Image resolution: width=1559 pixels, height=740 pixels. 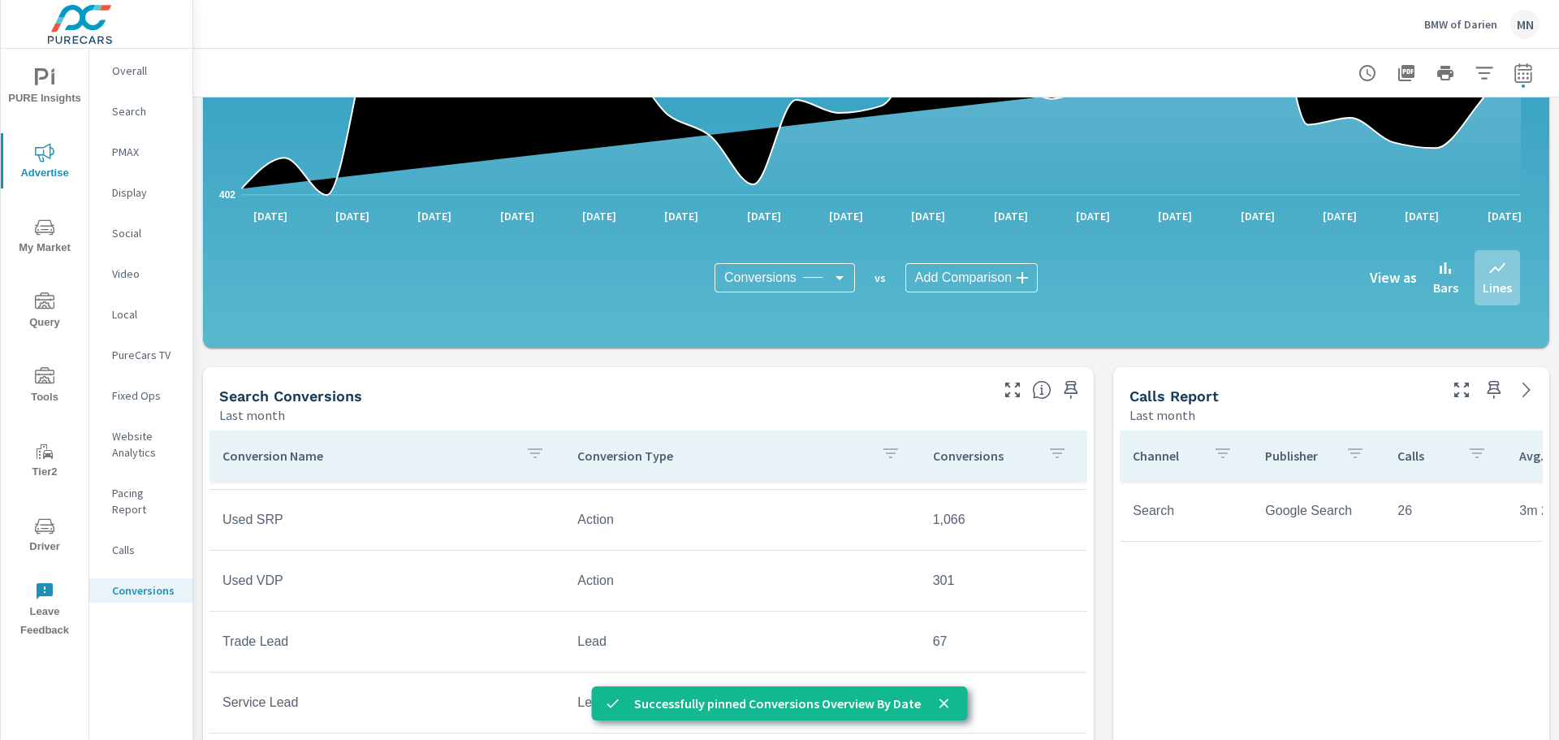 I want to click on td: 26, so click(x=1445, y=511).